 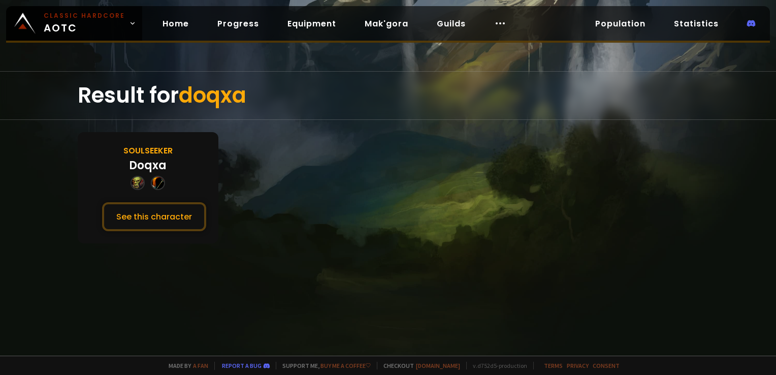 I want to click on a: Population, so click(x=620, y=23).